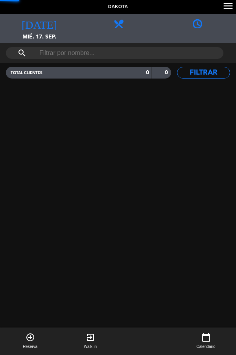 The height and width of the screenshot is (355, 236). I want to click on i: exit_to_app, so click(90, 338).